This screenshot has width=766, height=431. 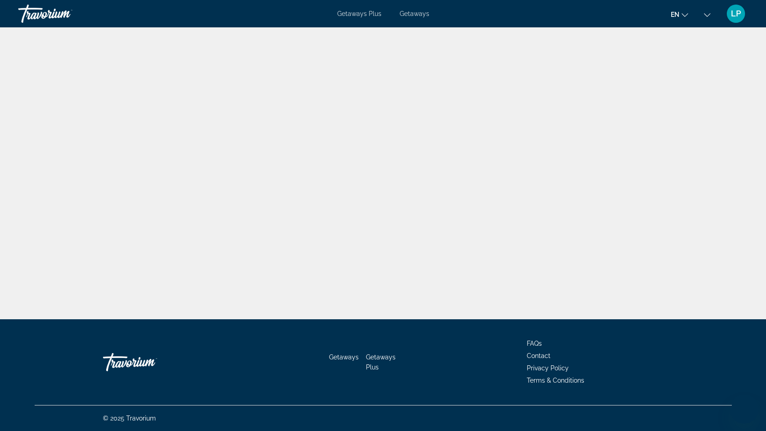 I want to click on span: Contact, so click(x=539, y=356).